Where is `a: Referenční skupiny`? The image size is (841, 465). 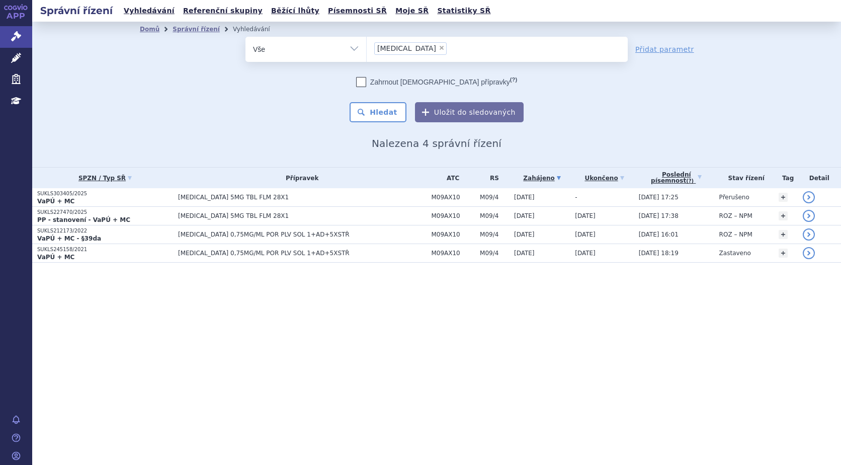 a: Referenční skupiny is located at coordinates (223, 11).